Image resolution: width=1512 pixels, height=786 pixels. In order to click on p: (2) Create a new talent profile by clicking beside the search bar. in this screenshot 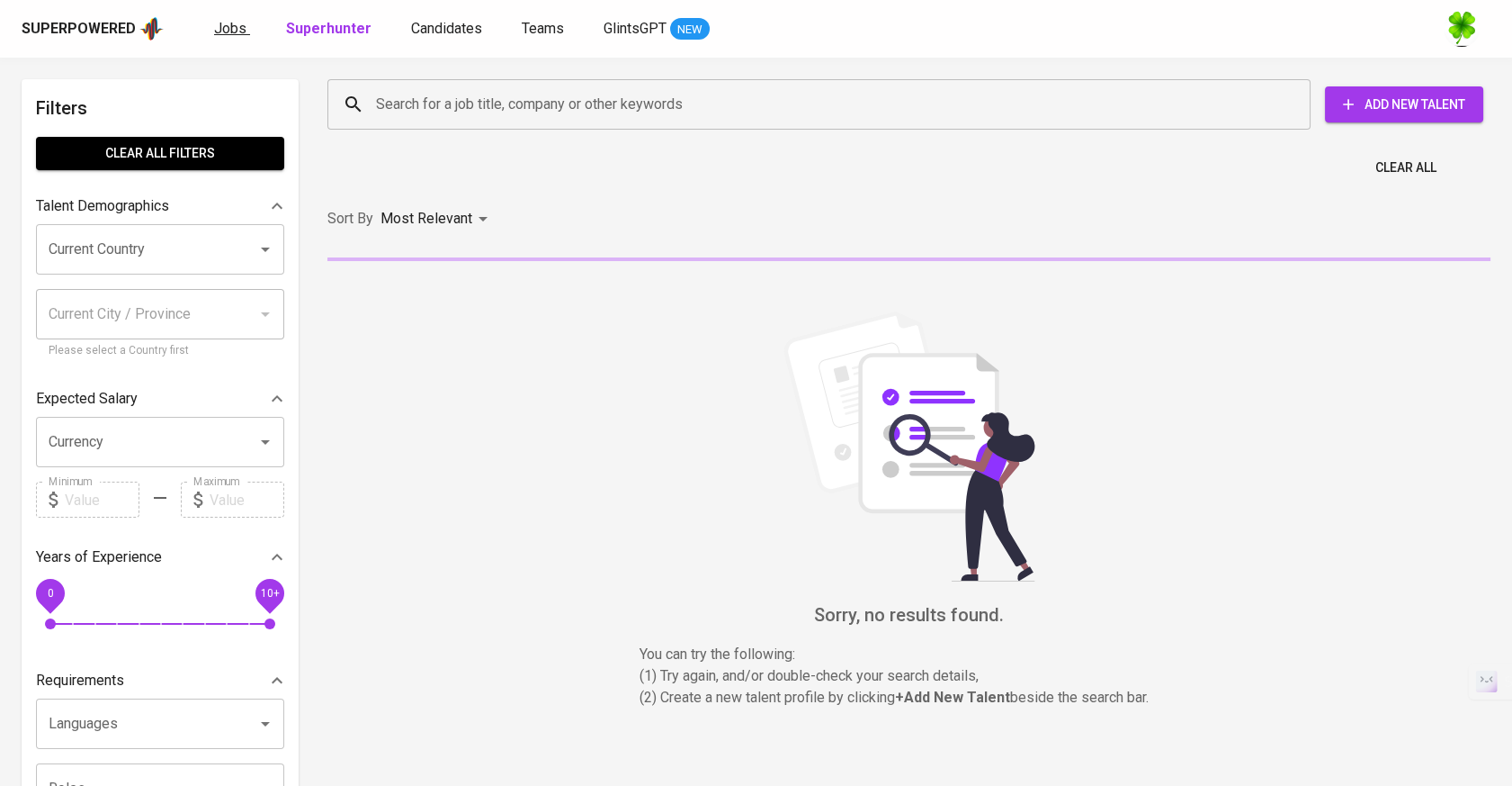, I will do `click(909, 697)`.